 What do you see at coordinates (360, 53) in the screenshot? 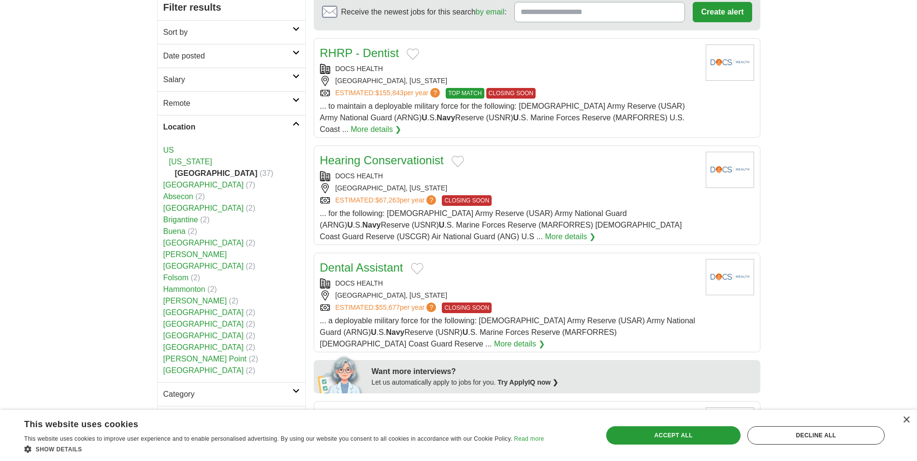
I see `a: RHRP - Dentist` at bounding box center [360, 53].